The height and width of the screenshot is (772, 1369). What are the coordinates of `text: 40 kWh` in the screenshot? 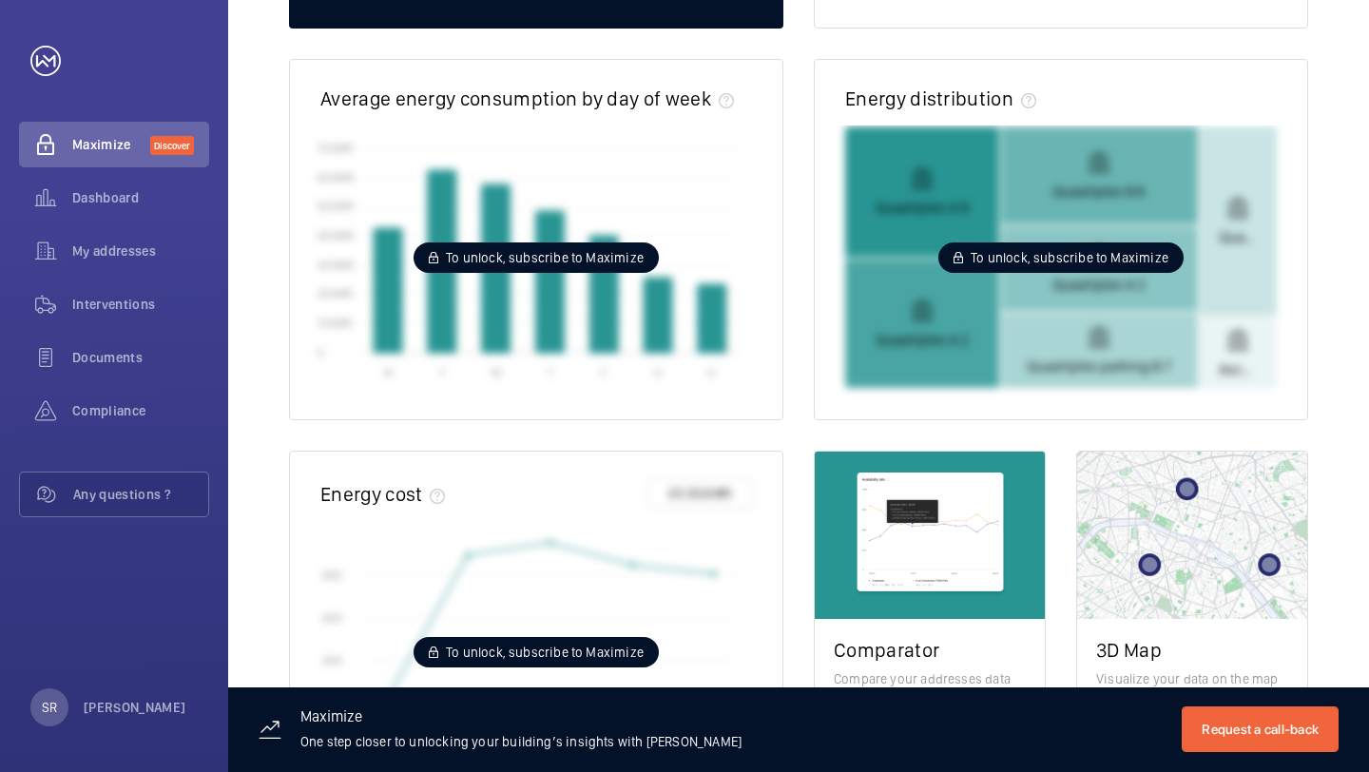 It's located at (335, 235).